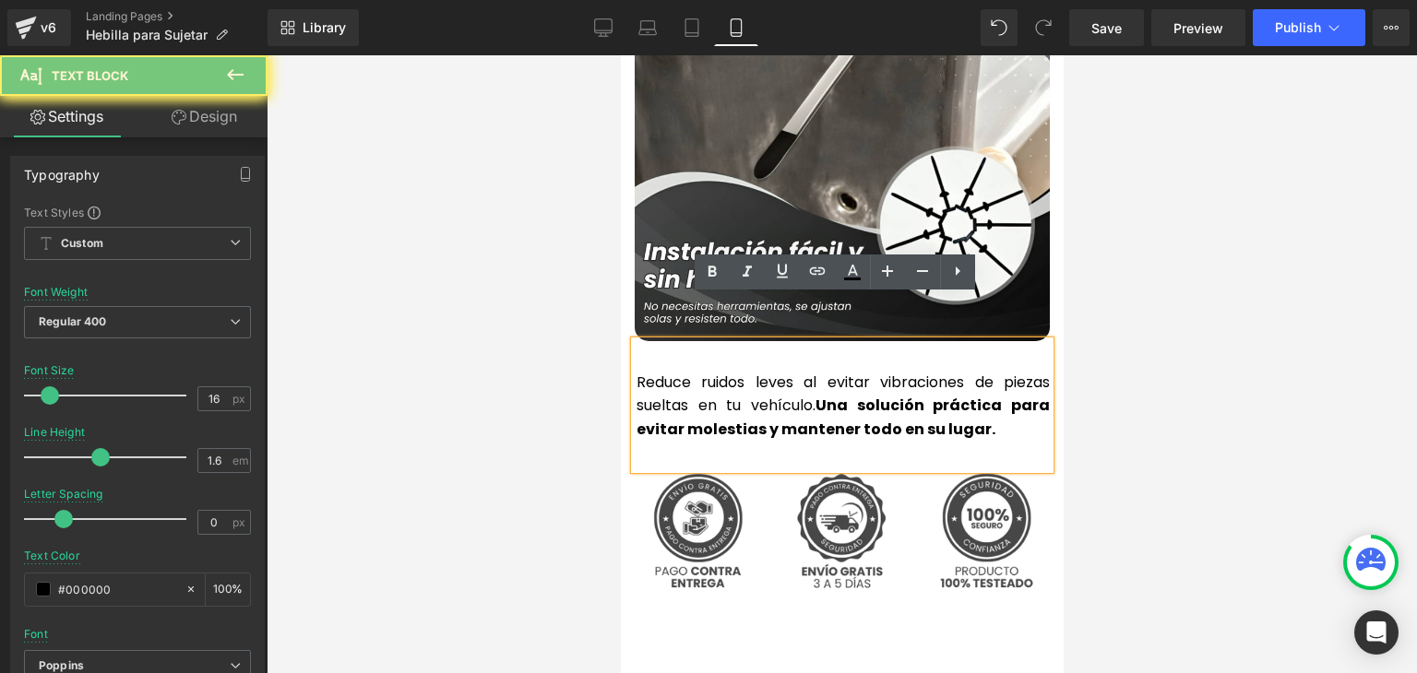 This screenshot has height=673, width=1417. Describe the element at coordinates (73, 321) in the screenshot. I see `b: Regular 400` at that location.